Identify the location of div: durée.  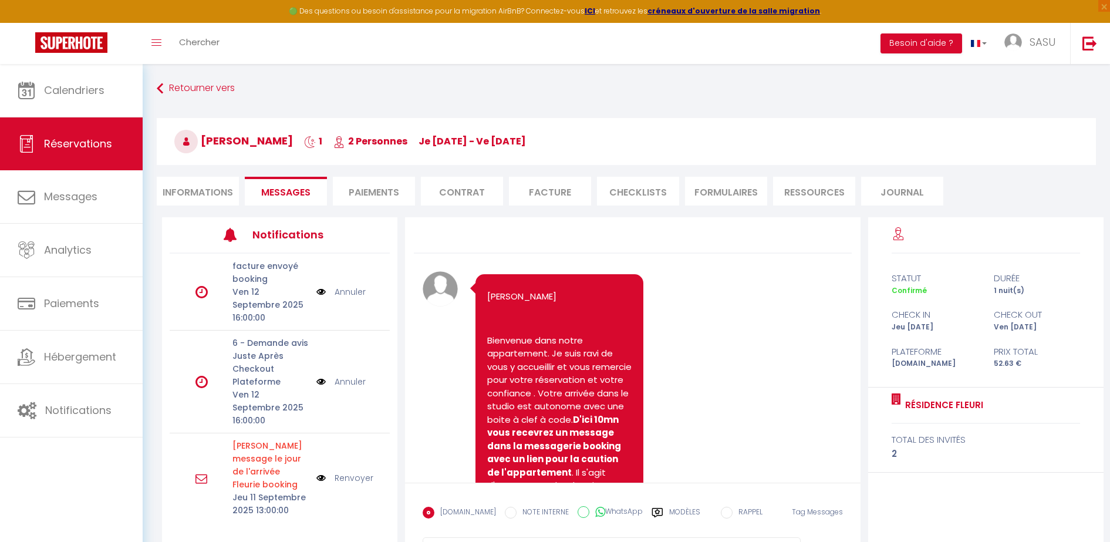
(1037, 278).